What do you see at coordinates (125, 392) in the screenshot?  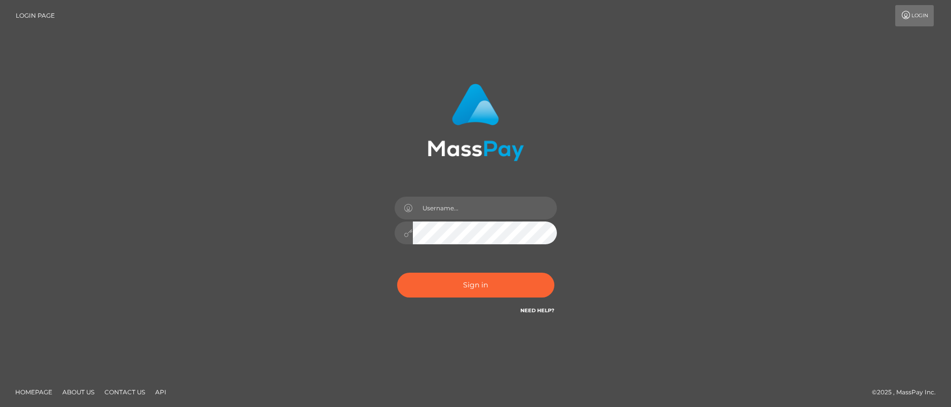 I see `a: Contact Us` at bounding box center [125, 392].